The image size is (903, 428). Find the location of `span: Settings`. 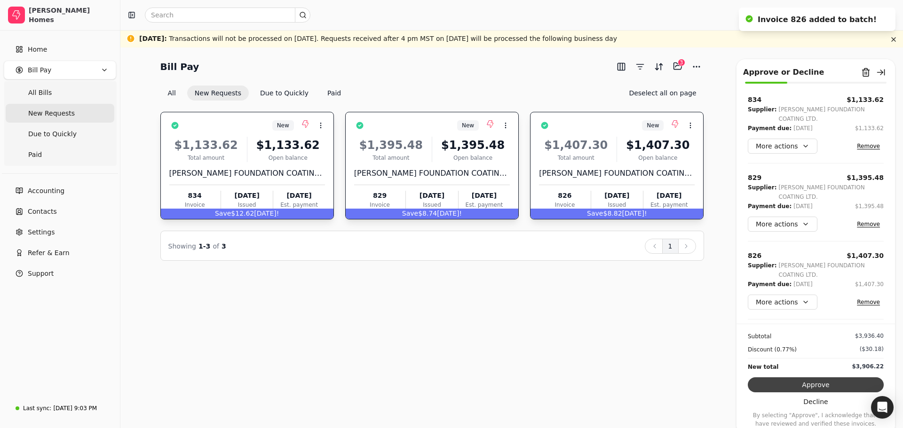

span: Settings is located at coordinates (41, 232).